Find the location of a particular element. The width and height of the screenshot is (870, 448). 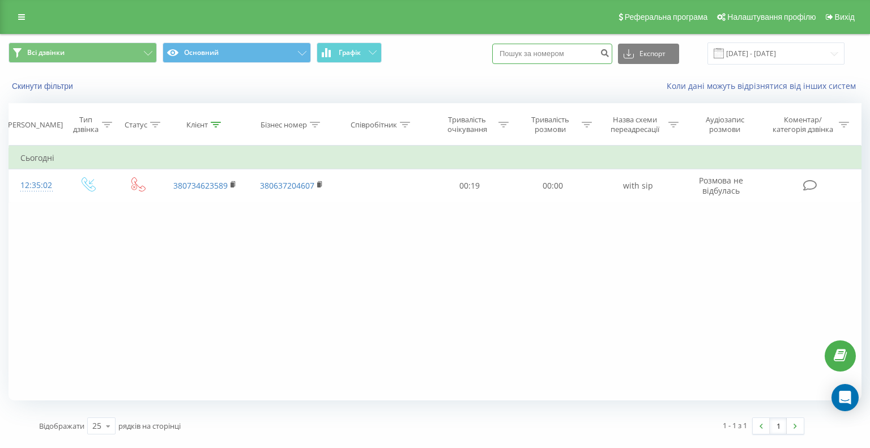

a: 1 is located at coordinates (778, 426).